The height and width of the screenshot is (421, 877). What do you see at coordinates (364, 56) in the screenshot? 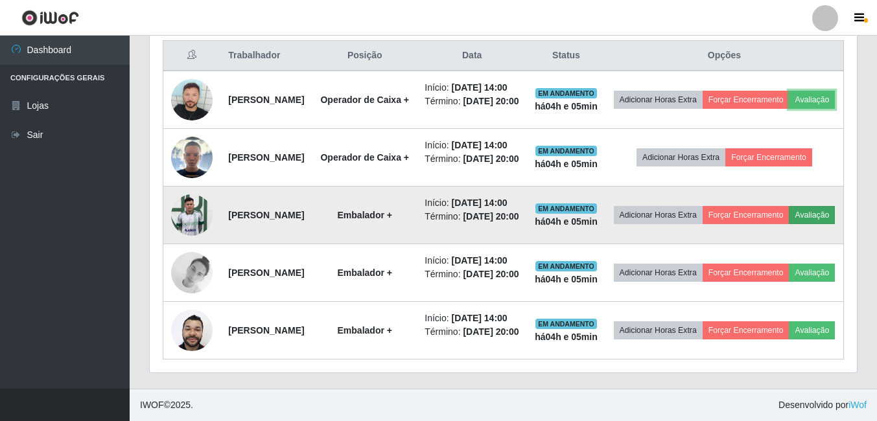
I see `th: Posição` at bounding box center [364, 56].